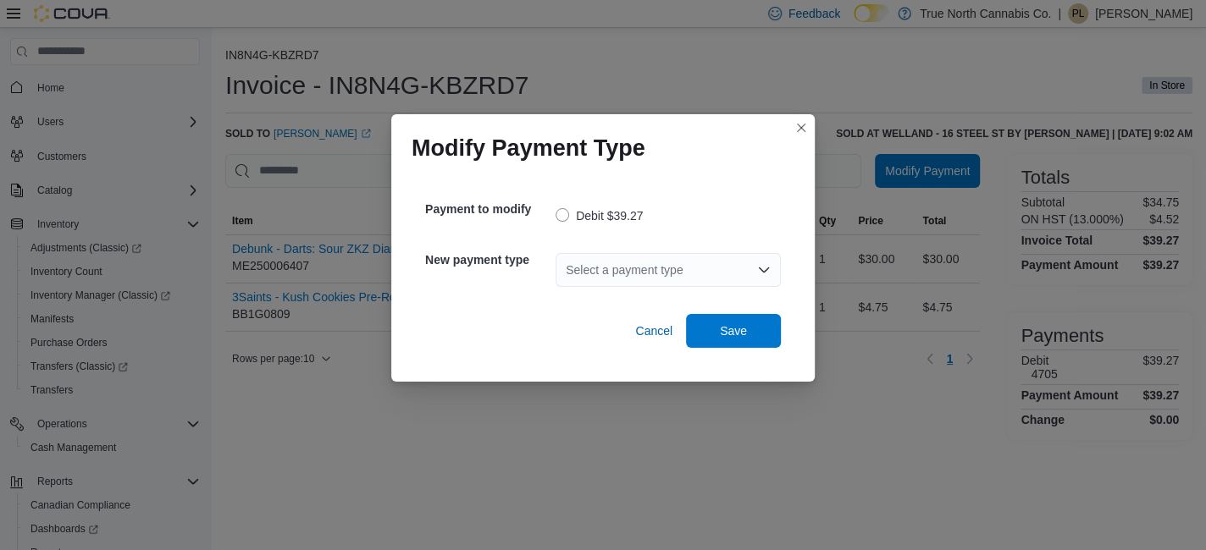 This screenshot has width=1206, height=550. Describe the element at coordinates (764, 270) in the screenshot. I see `button: Open list of options` at that location.